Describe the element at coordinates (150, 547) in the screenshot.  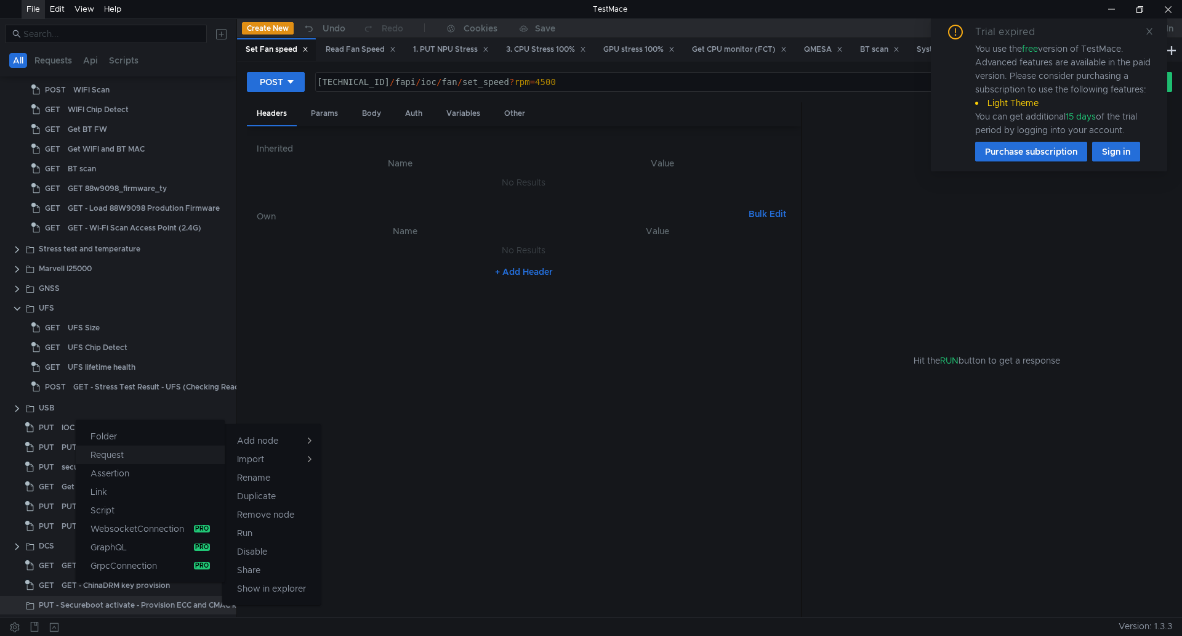
I see `button: GraphQLpro` at that location.